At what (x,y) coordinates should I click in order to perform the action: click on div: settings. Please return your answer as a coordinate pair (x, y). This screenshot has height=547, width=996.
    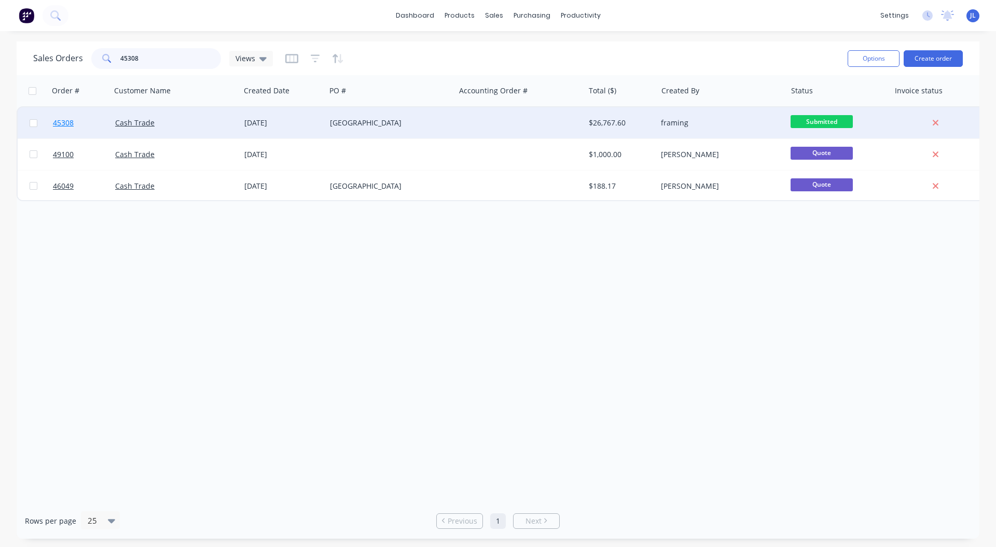
    Looking at the image, I should click on (895, 16).